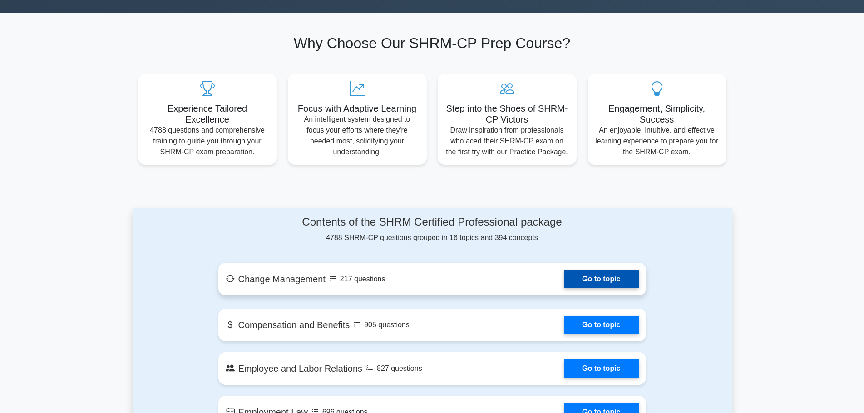  I want to click on p: An enjoyable, intuitive, and effective learning experience to prepare you for the SHRM-CP exam., so click(657, 141).